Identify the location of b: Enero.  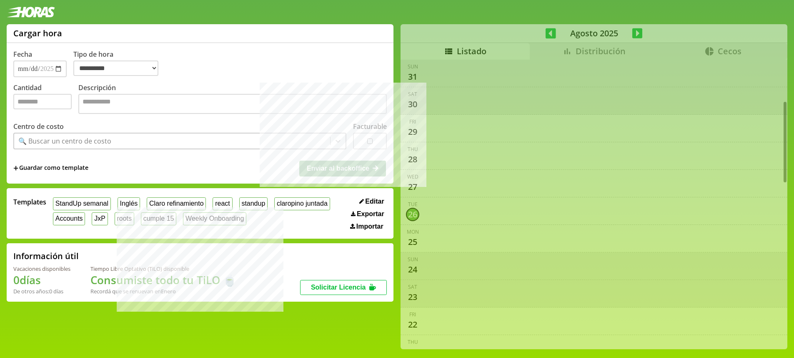
(168, 291).